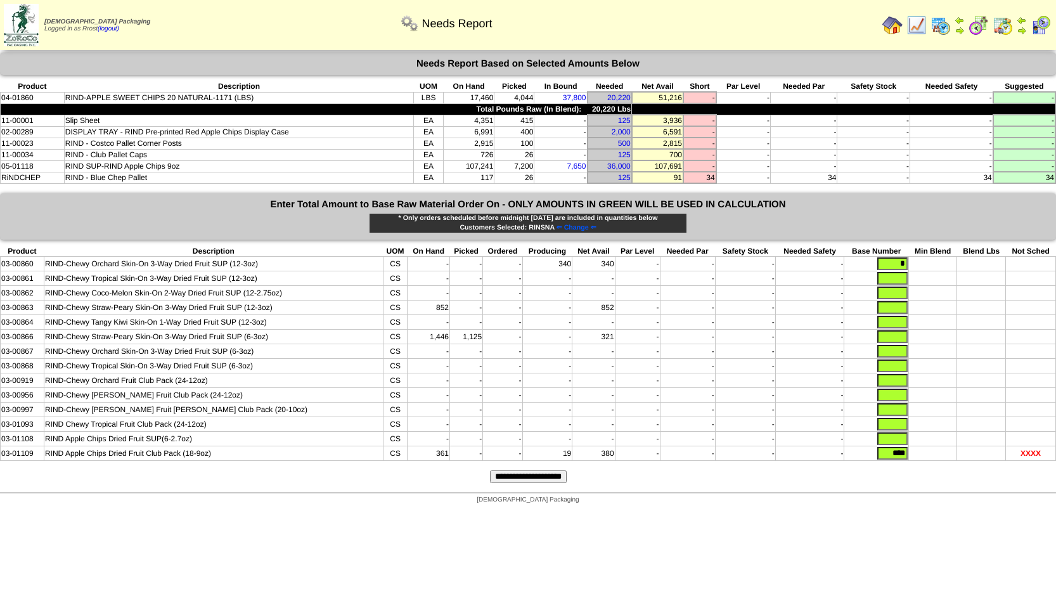 The width and height of the screenshot is (1056, 615). Describe the element at coordinates (576, 228) in the screenshot. I see `span: ⇐ Change ⇐` at that location.